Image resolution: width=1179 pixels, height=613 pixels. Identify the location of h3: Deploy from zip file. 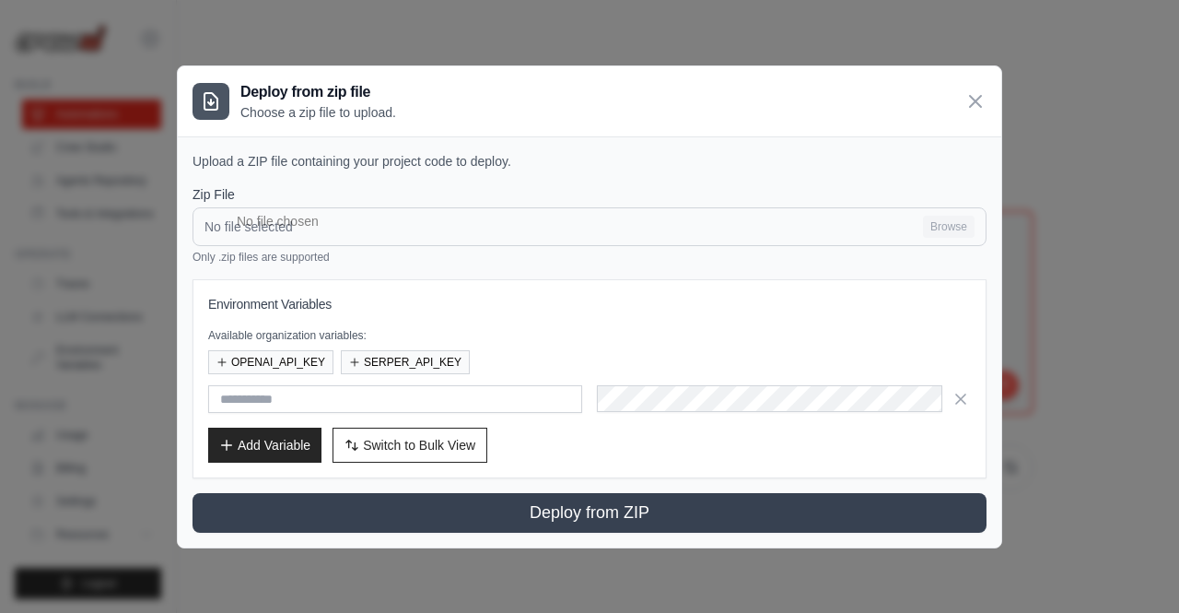
(318, 92).